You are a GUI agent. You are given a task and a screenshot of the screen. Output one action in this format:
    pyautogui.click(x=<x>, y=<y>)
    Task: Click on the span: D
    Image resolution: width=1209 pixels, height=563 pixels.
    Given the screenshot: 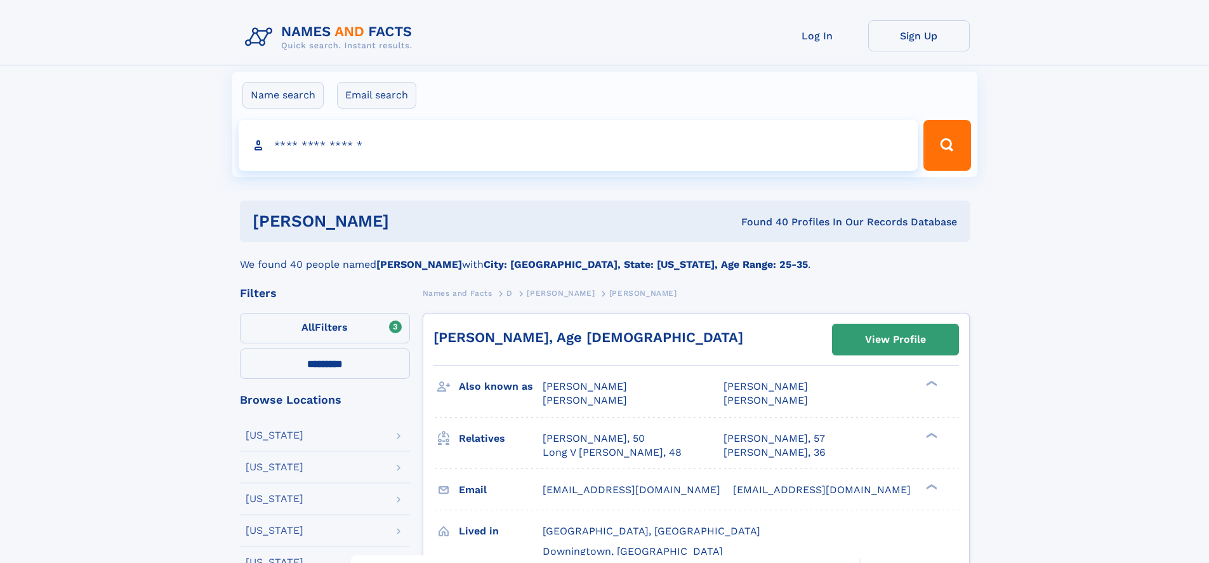 What is the action you would take?
    pyautogui.click(x=510, y=293)
    